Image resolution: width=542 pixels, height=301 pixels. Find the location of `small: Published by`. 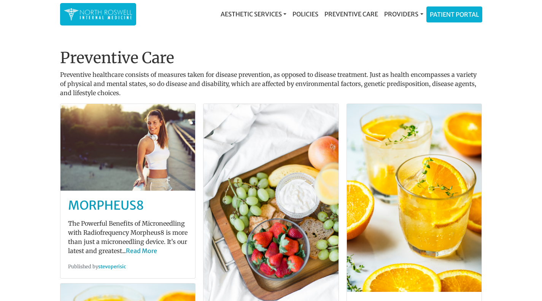

small: Published by is located at coordinates (97, 266).